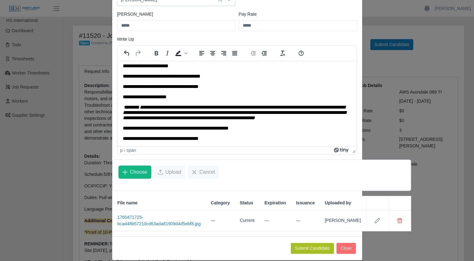 The width and height of the screenshot is (474, 261). What do you see at coordinates (253, 53) in the screenshot?
I see `button: Decrease indent` at bounding box center [253, 53].